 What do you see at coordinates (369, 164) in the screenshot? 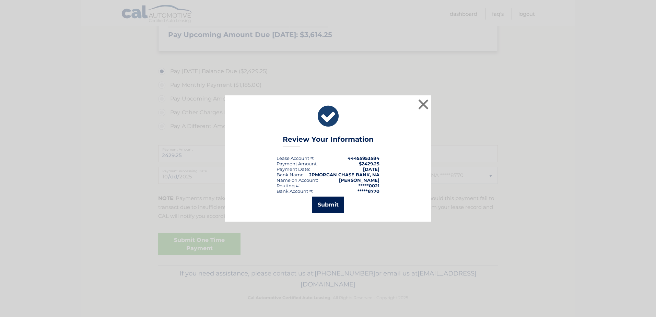
I see `span: $2429.25` at bounding box center [369, 164].